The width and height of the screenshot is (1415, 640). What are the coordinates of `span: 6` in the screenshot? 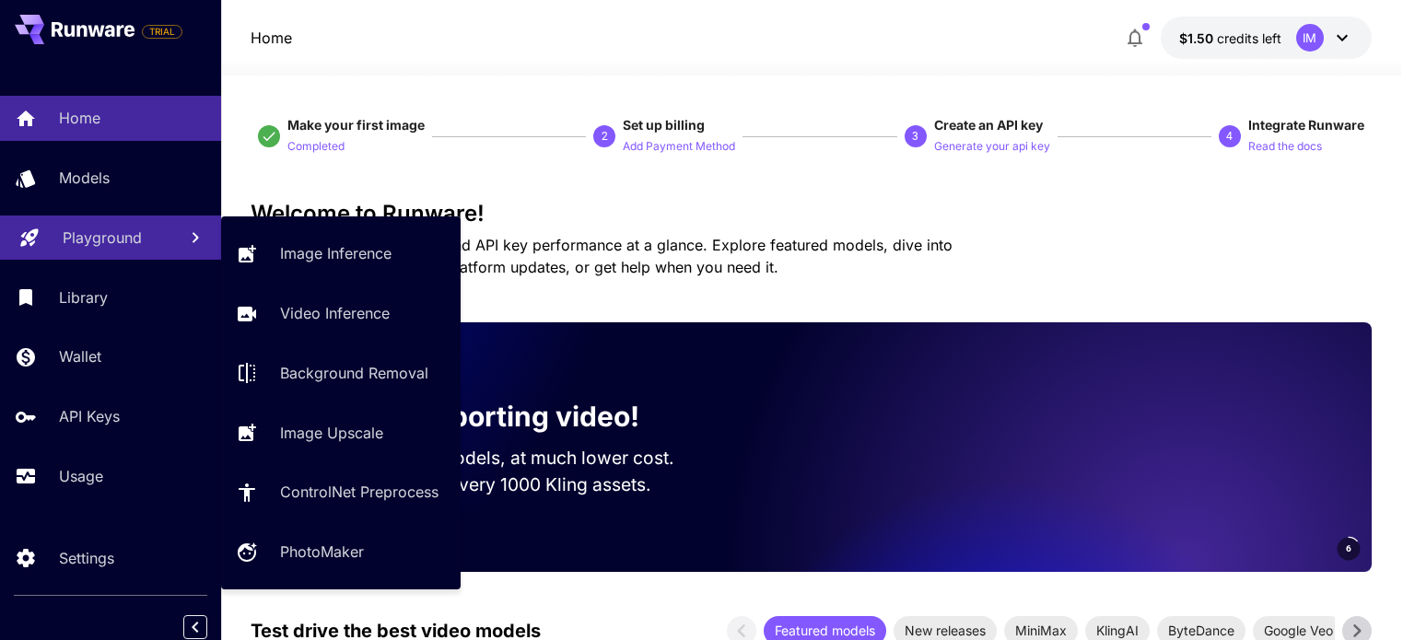 It's located at (1348, 548).